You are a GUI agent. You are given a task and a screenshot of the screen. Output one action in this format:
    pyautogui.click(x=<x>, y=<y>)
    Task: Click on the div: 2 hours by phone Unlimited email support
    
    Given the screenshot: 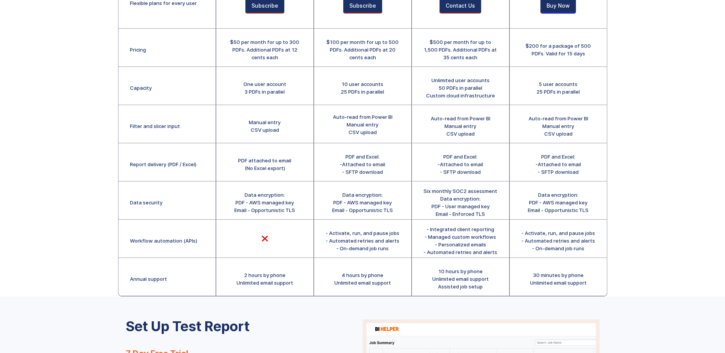 What is the action you would take?
    pyautogui.click(x=265, y=279)
    